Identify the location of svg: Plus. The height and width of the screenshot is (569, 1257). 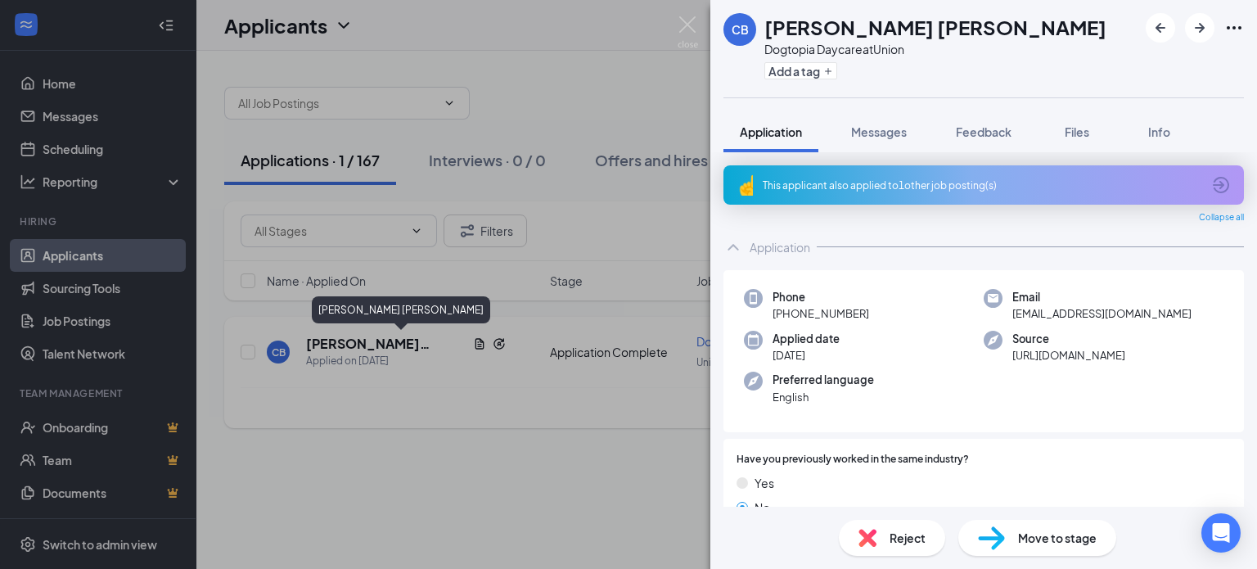
(828, 71).